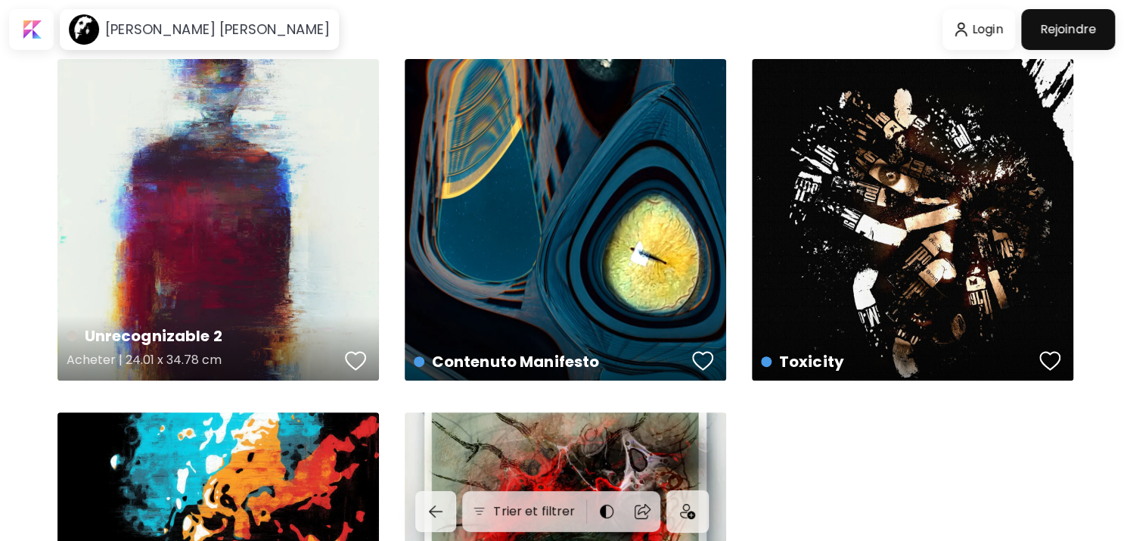  Describe the element at coordinates (436, 511) in the screenshot. I see `button: back` at that location.